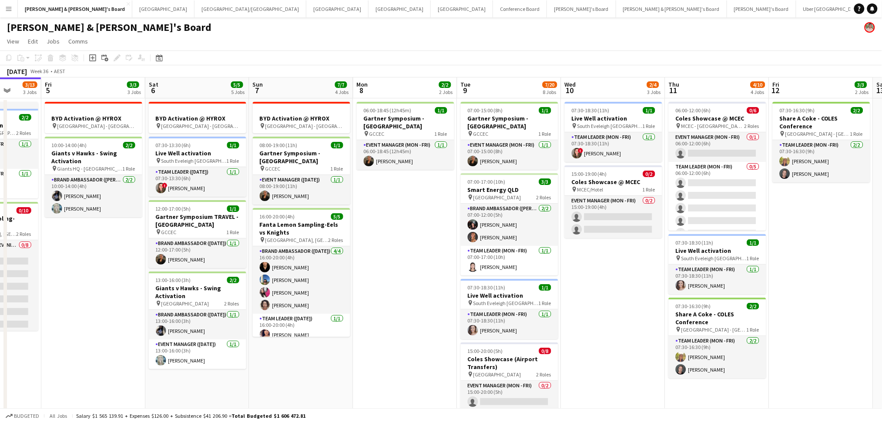 Image resolution: width=882 pixels, height=423 pixels. I want to click on span: Total Budgeted $1 606 472.81, so click(268, 415).